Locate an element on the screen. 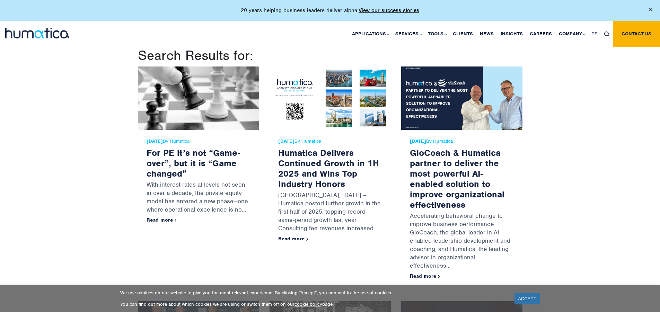 Image resolution: width=660 pixels, height=312 pixels. a: cookie policy is located at coordinates (309, 304).